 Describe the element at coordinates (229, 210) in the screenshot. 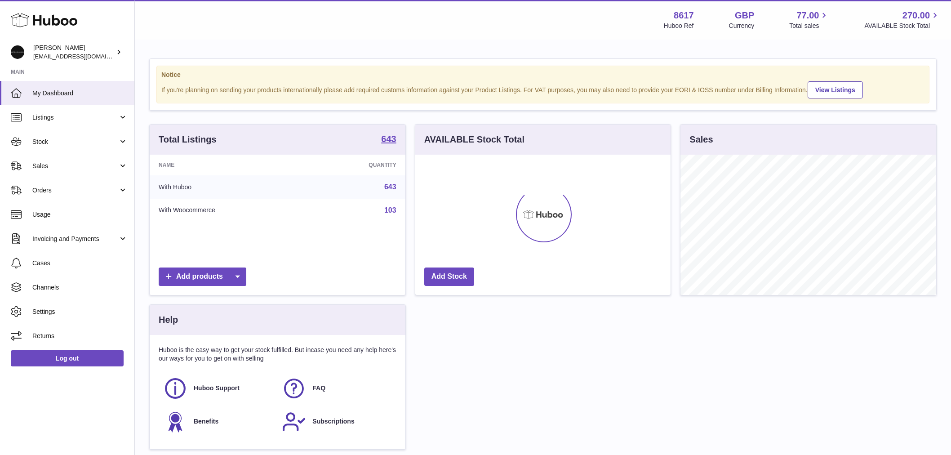

I see `td: With Woocommerce` at that location.